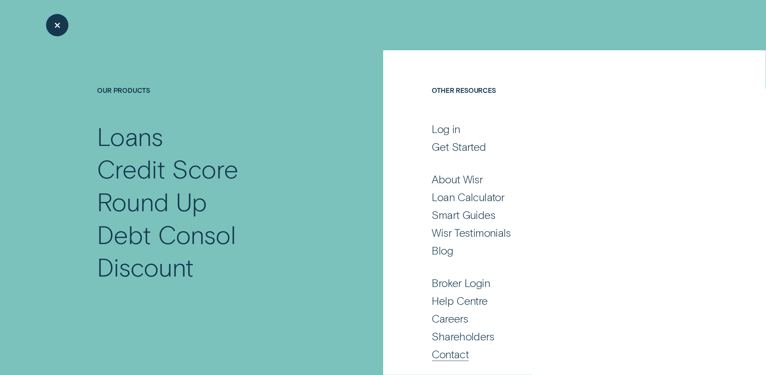 This screenshot has width=766, height=375. What do you see at coordinates (130, 136) in the screenshot?
I see `div: Loans` at bounding box center [130, 136].